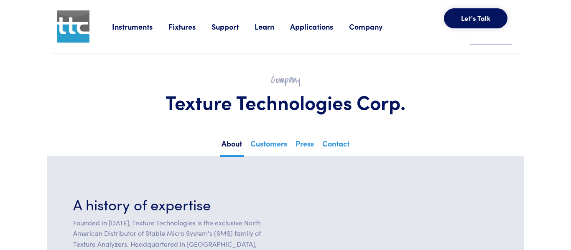 The width and height of the screenshot is (571, 250). I want to click on h3: A history of expertise, so click(177, 204).